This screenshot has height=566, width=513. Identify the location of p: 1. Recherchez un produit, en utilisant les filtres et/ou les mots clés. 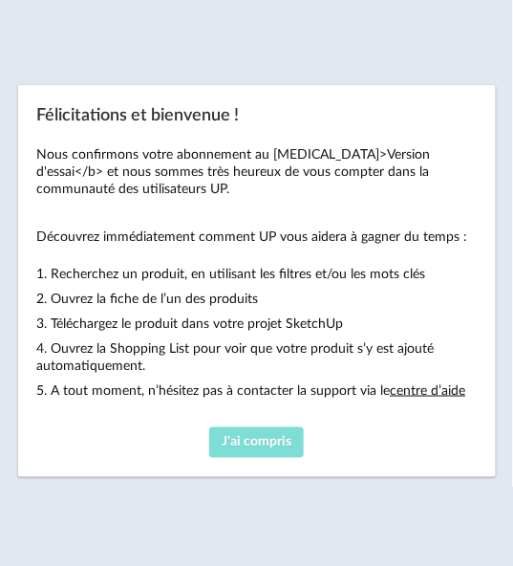
(257, 274).